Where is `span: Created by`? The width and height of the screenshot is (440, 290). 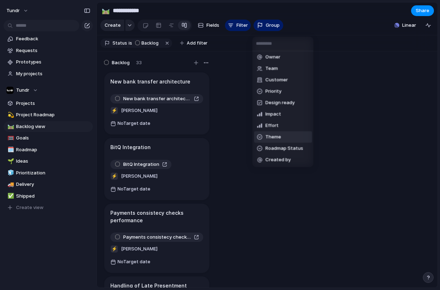
span: Created by is located at coordinates (278, 160).